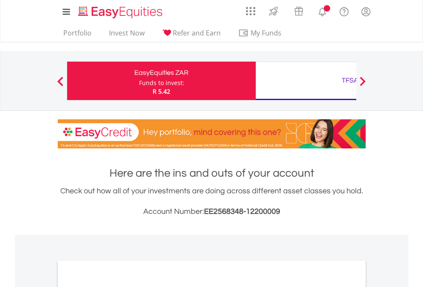  I want to click on img: vouchers-v2.svg, so click(298, 11).